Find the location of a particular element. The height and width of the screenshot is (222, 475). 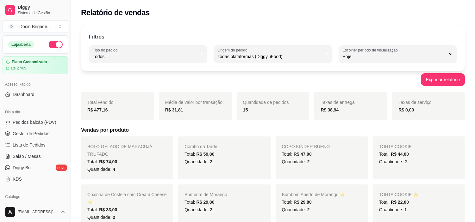

label: Origem do pedido is located at coordinates (233, 50).